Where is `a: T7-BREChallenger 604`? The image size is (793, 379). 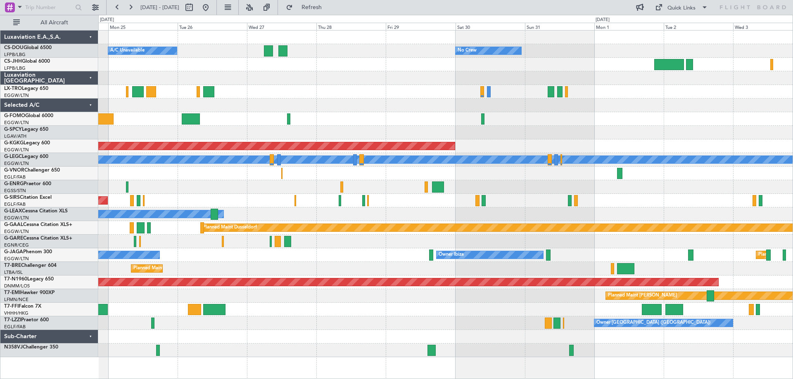
a: T7-BREChallenger 604 is located at coordinates (30, 266).